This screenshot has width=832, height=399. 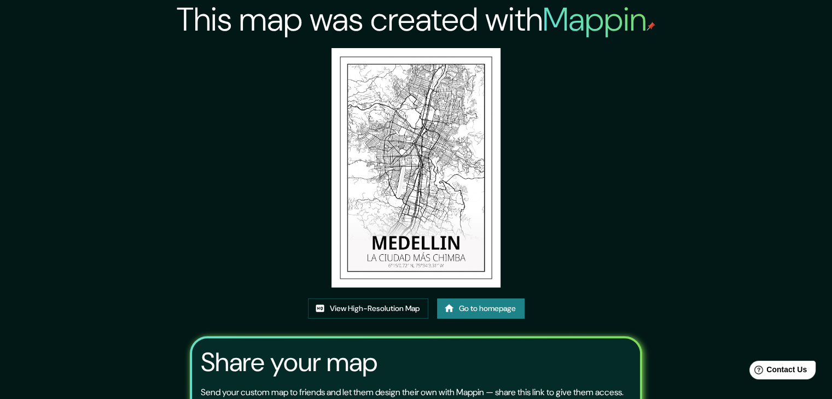 What do you see at coordinates (416, 168) in the screenshot?
I see `img: created-map` at bounding box center [416, 168].